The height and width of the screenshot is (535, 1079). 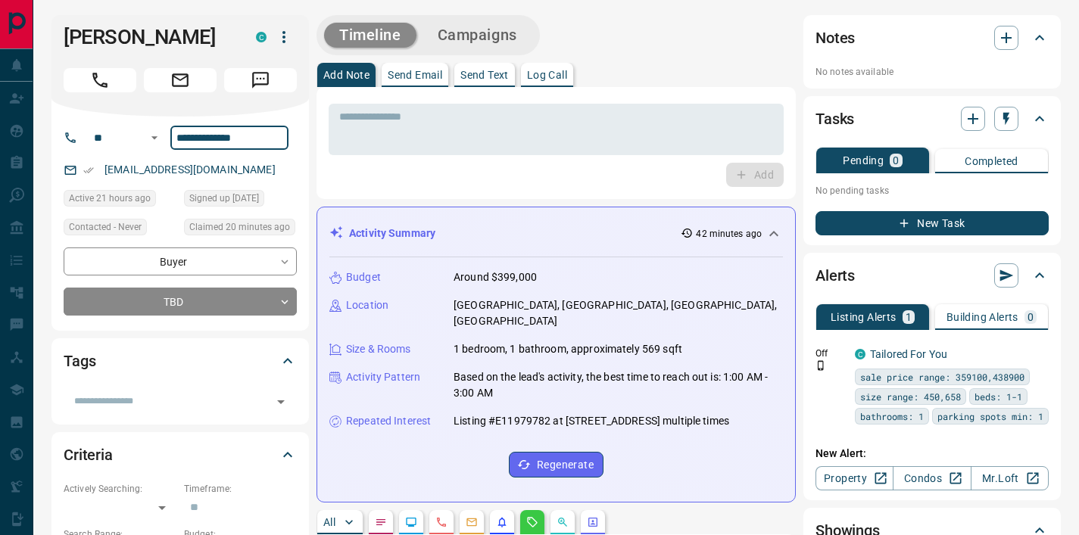 I want to click on svg: Listing Alerts, so click(x=502, y=522).